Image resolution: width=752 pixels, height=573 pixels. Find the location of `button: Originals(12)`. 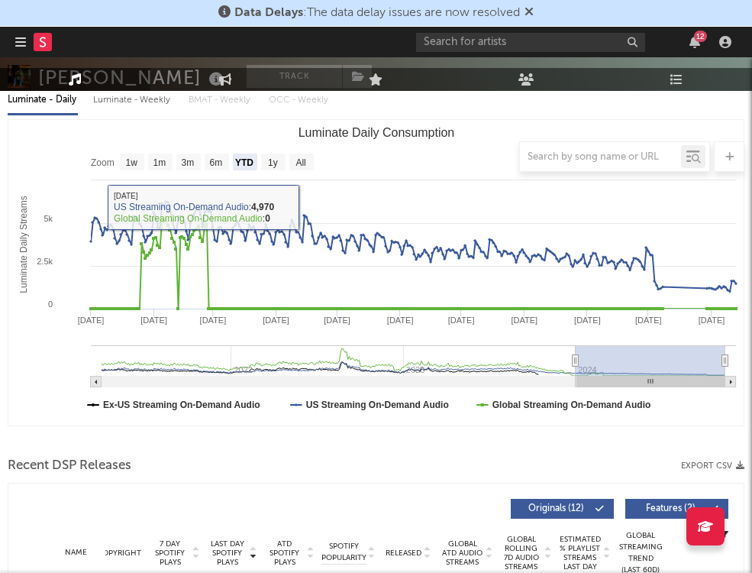

button: Originals(12) is located at coordinates (562, 509).